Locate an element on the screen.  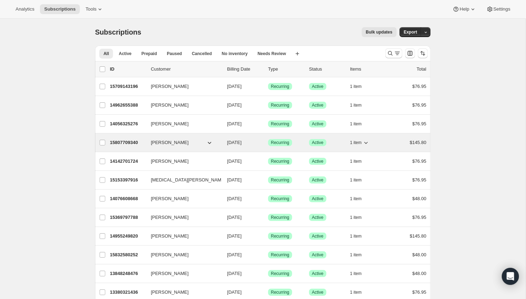
button: Customize table column order and visibility is located at coordinates (410, 53).